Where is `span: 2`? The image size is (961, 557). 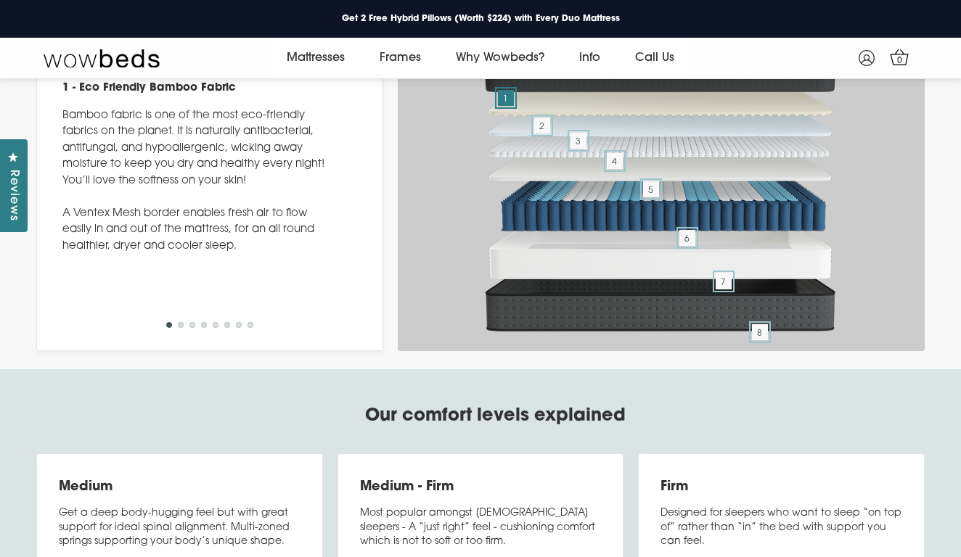
span: 2 is located at coordinates (542, 126).